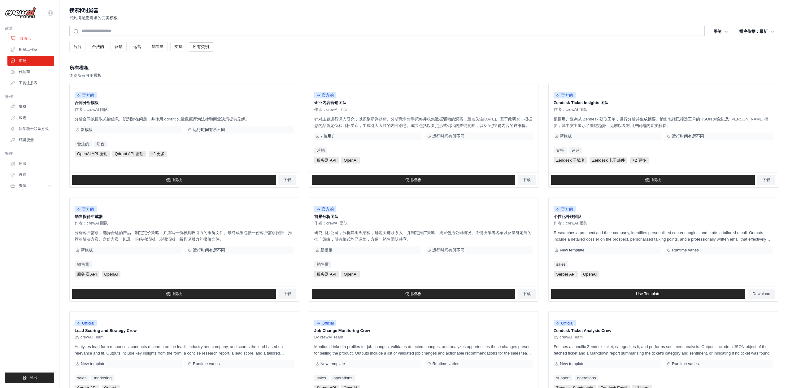 Image resolution: width=788 pixels, height=388 pixels. I want to click on a: operations, so click(343, 378).